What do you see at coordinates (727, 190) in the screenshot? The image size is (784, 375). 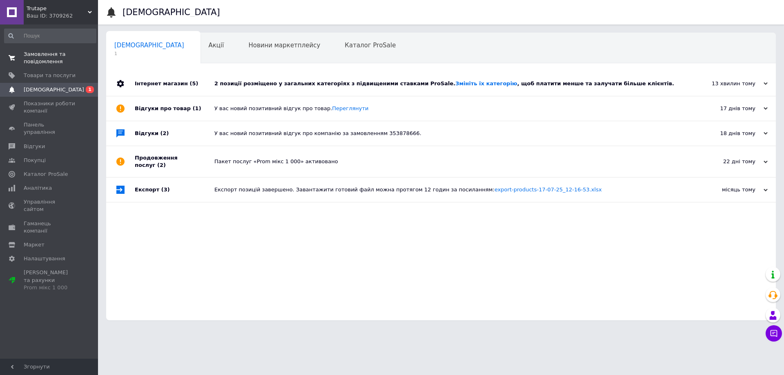 I see `div: місяць тому` at bounding box center [727, 190].